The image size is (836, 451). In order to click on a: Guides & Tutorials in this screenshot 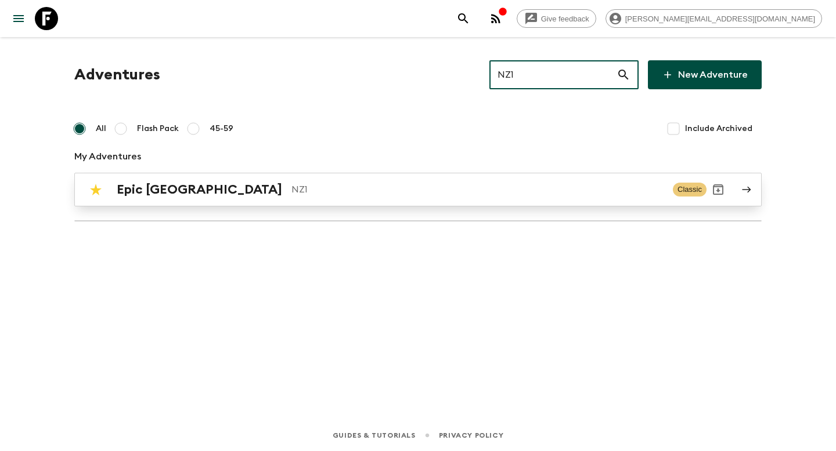, I will do `click(374, 436)`.